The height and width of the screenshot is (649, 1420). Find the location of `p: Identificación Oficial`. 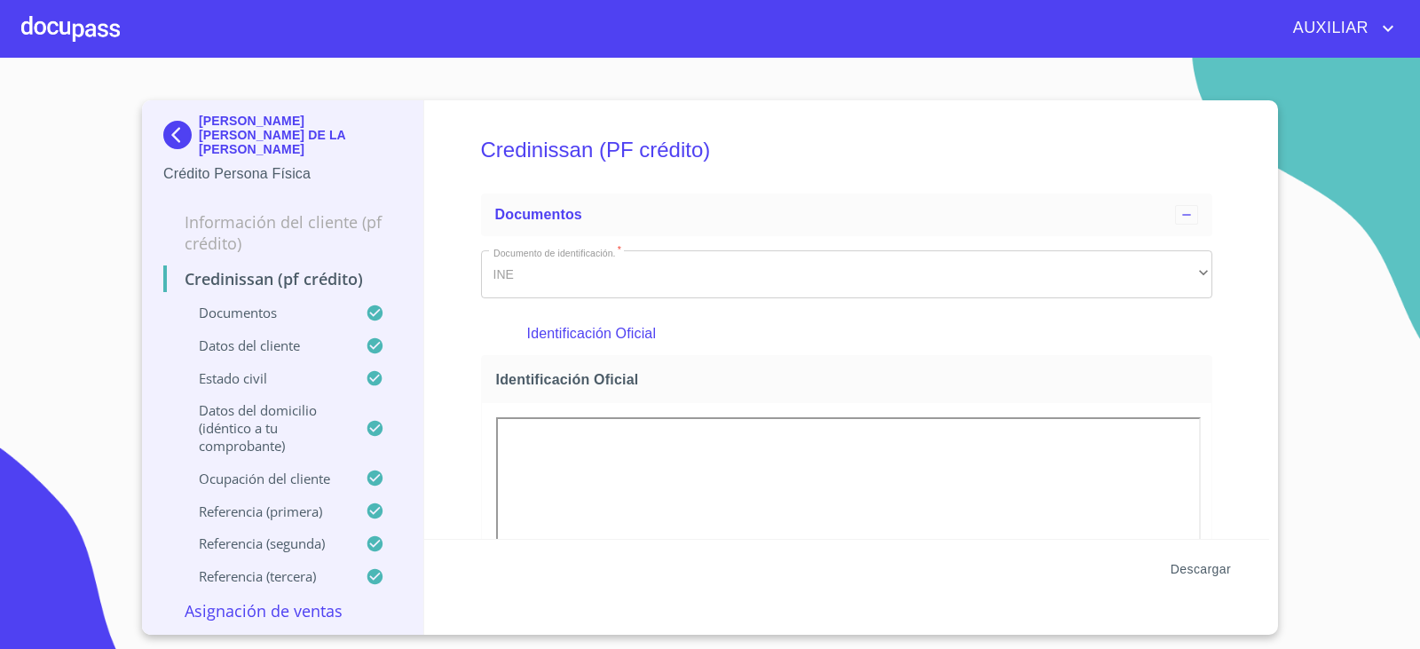

p: Identificación Oficial is located at coordinates (847, 334).